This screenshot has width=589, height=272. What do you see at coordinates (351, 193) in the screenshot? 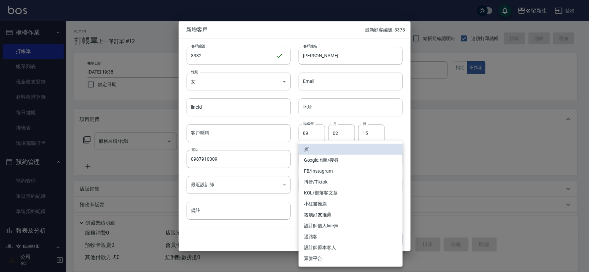
I see `li: KOL/部落客文章` at bounding box center [351, 193].